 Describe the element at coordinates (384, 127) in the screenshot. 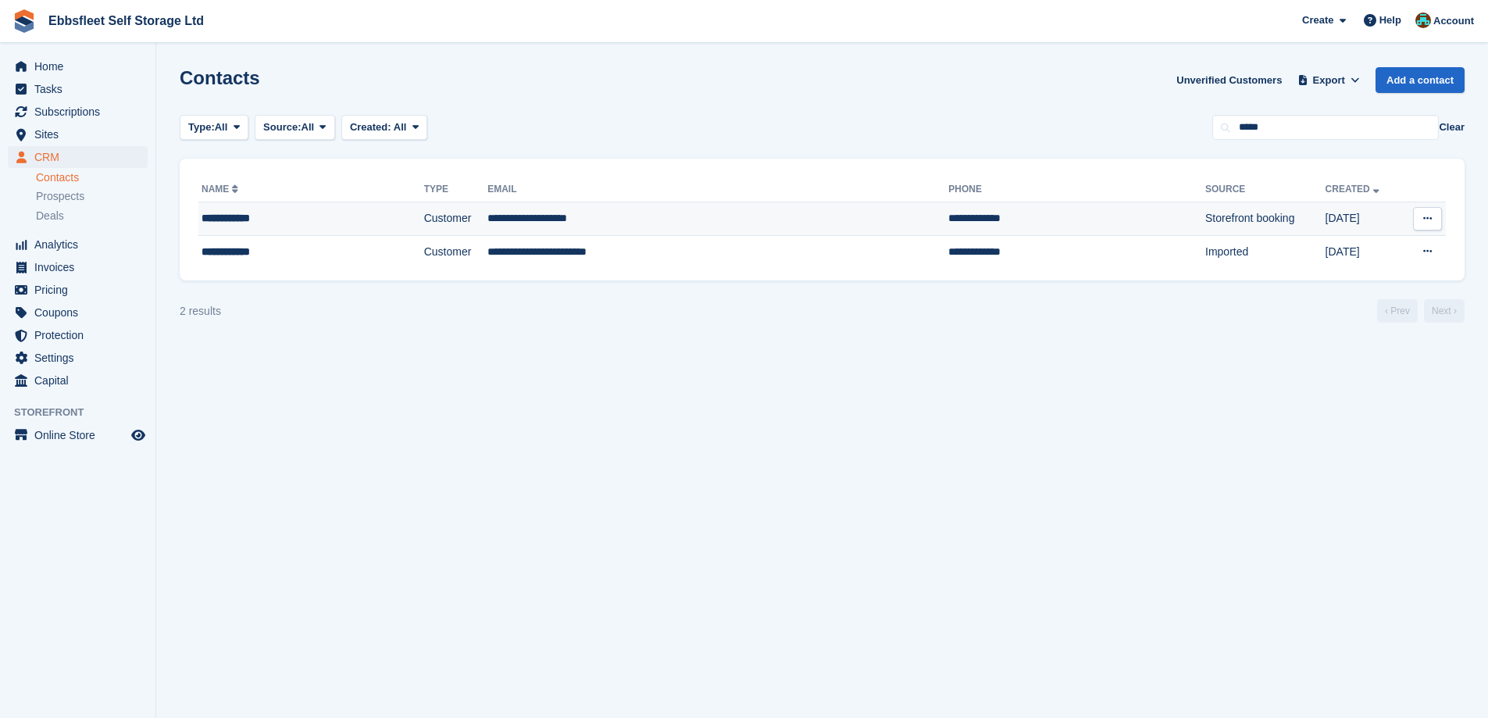

I see `button: Created: All` at that location.